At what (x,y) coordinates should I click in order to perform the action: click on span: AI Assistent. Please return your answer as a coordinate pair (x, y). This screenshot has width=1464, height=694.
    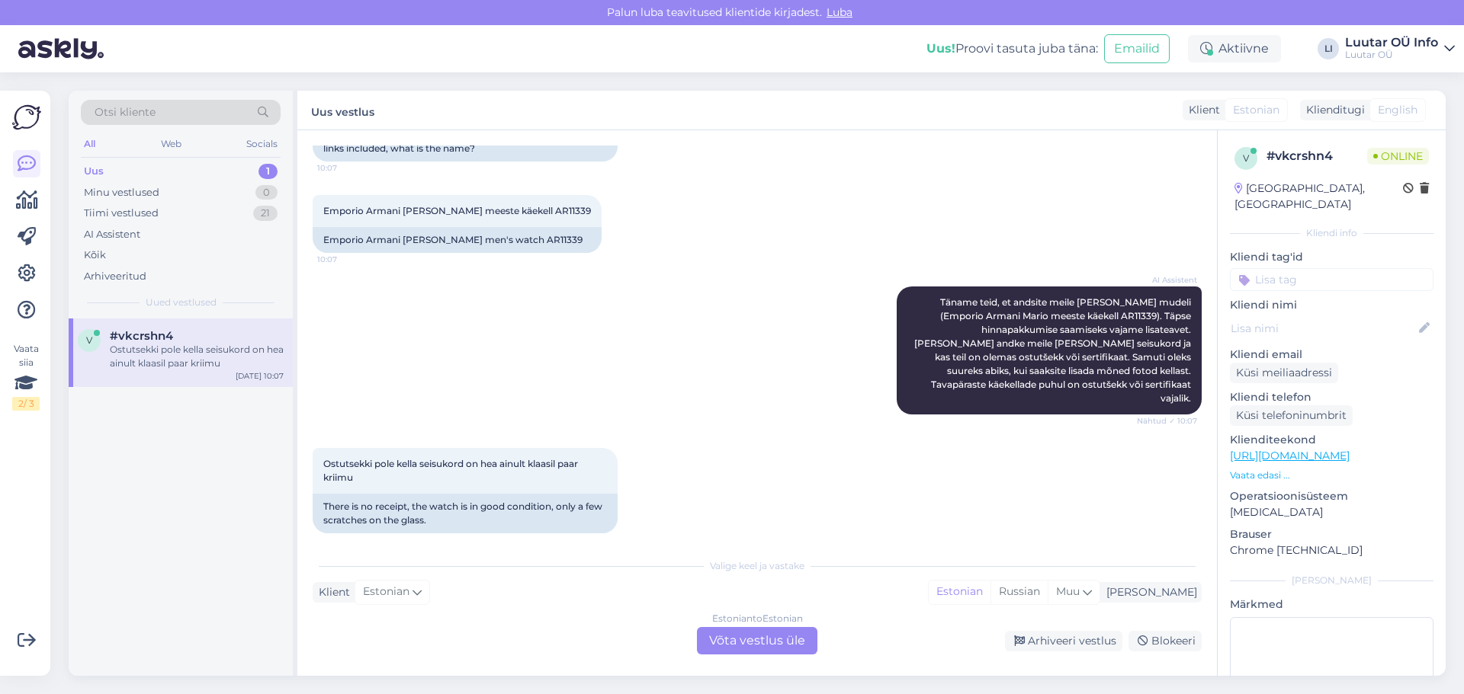
    Looking at the image, I should click on (1168, 280).